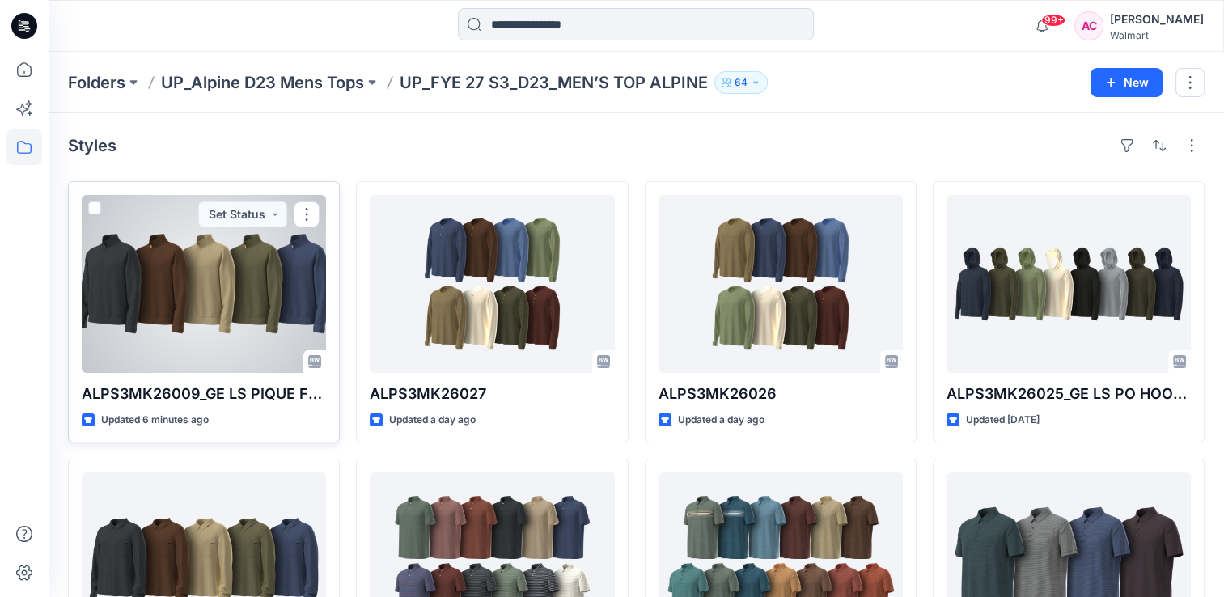 This screenshot has height=597, width=1224. What do you see at coordinates (204, 284) in the screenshot?
I see `a: ALPS3MK26009_GE LS PIQUE FULL ZIP` at bounding box center [204, 284].